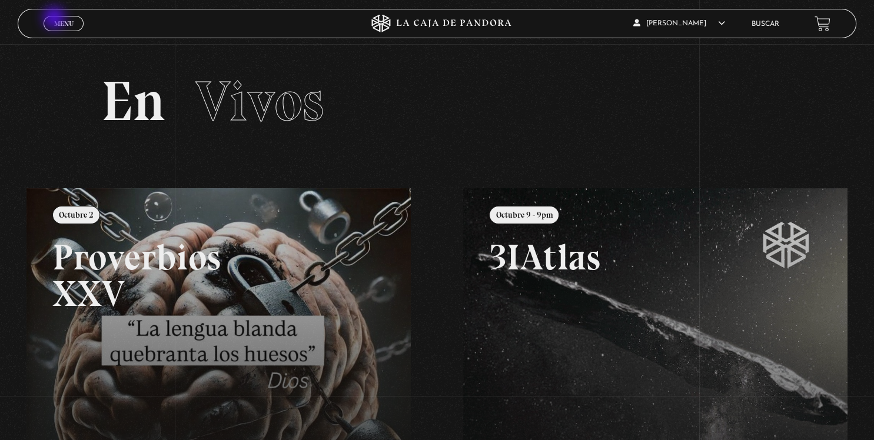  What do you see at coordinates (260, 101) in the screenshot?
I see `span: Vivos` at bounding box center [260, 101].